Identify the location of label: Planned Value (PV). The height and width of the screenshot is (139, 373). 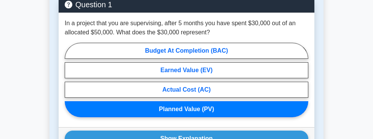
(187, 109).